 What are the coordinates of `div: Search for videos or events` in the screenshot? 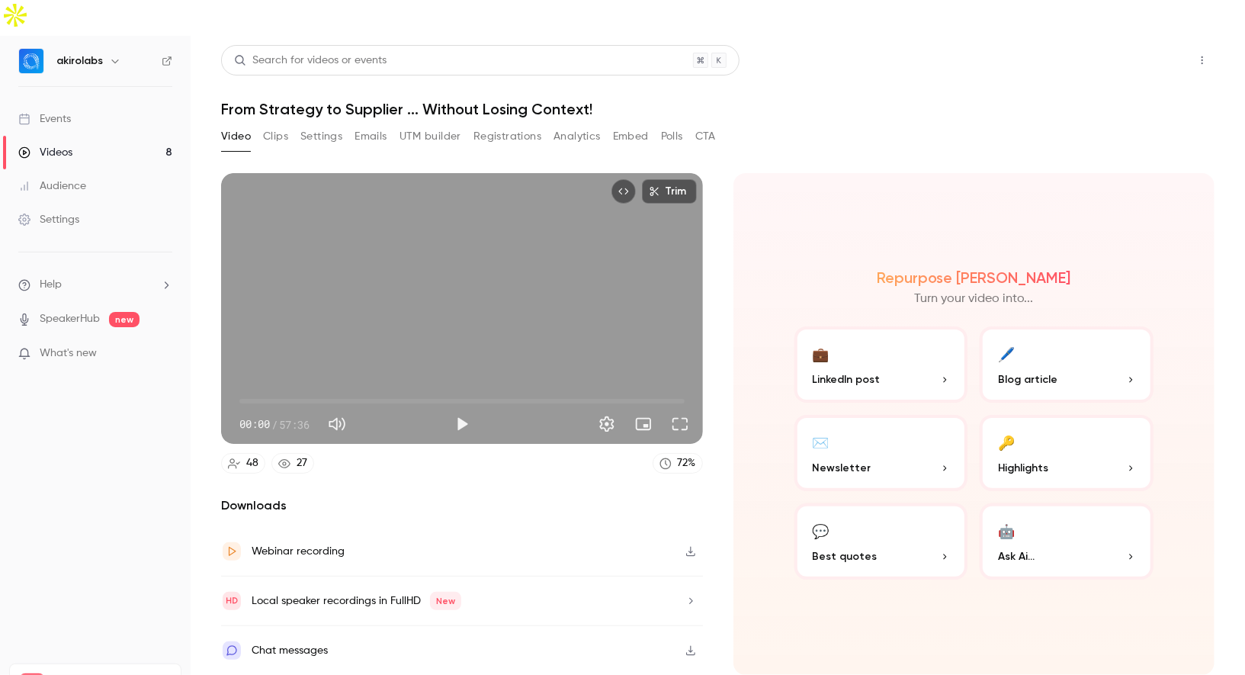 It's located at (310, 60).